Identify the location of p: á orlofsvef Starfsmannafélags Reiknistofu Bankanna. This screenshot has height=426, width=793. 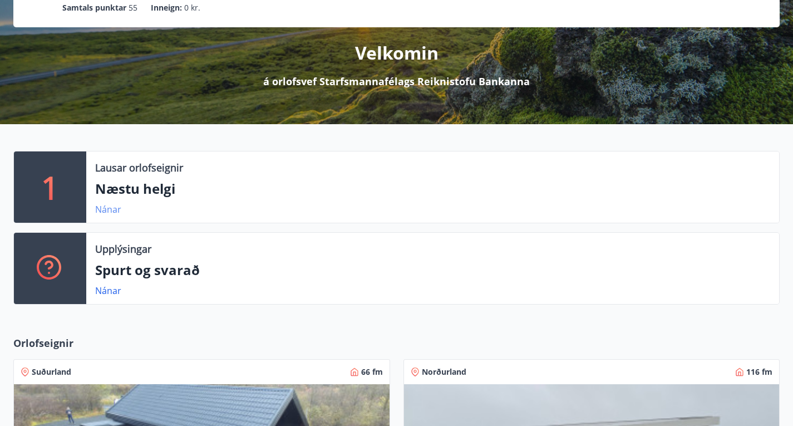
(396, 81).